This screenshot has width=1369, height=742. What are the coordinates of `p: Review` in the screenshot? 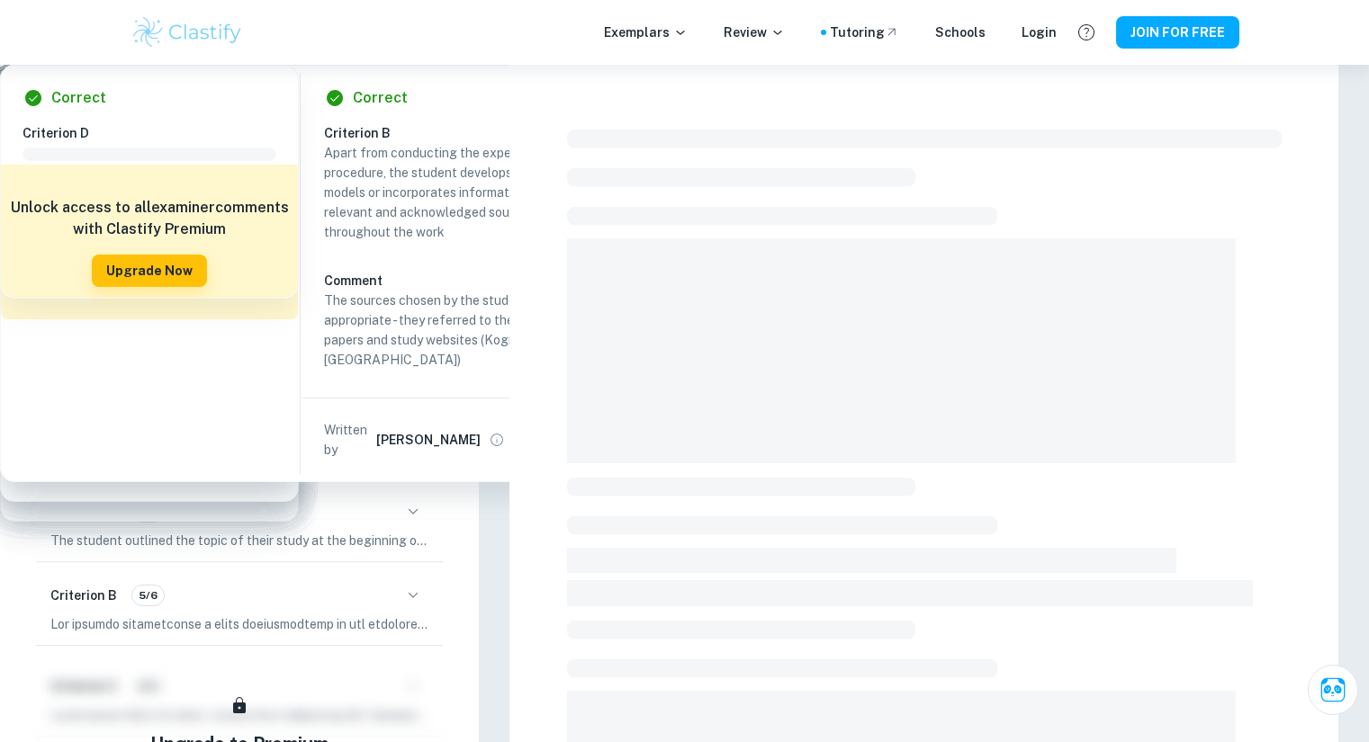 It's located at (754, 32).